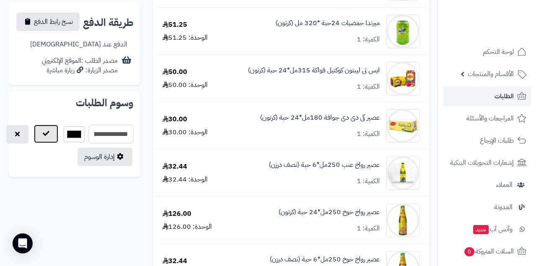 The image size is (536, 266). I want to click on a: لوحة التحكم, so click(487, 52).